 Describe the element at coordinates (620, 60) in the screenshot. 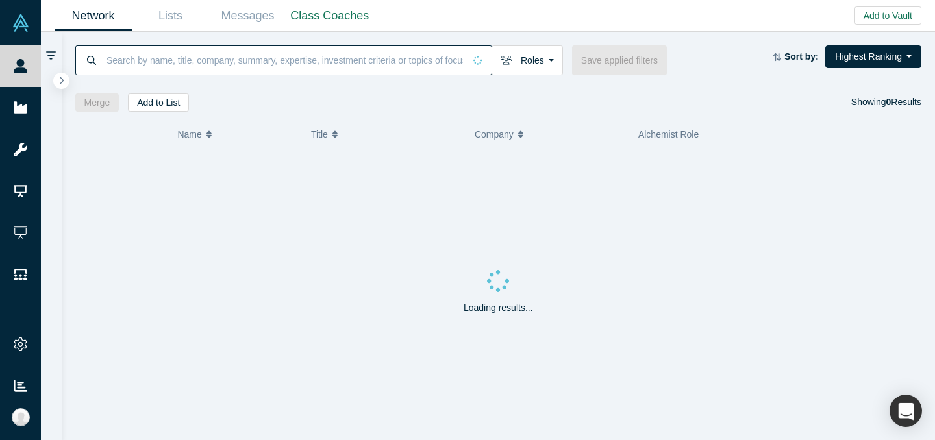

I see `button: Save applied filters` at that location.